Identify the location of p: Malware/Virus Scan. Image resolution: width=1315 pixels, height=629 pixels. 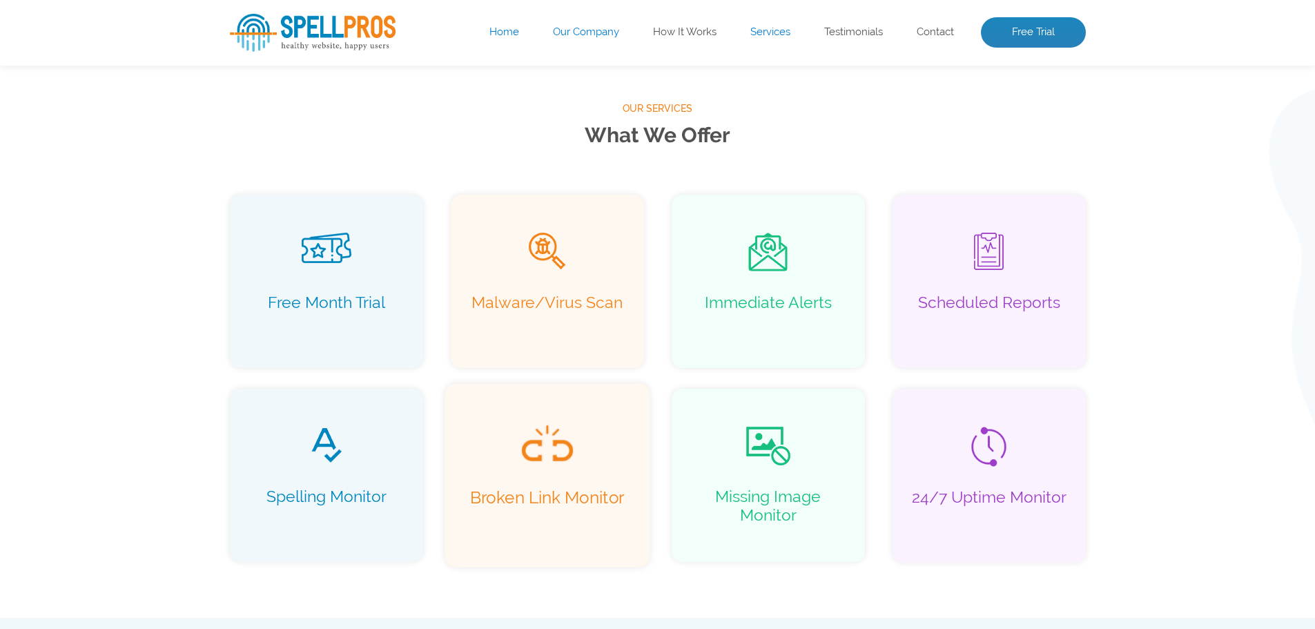
(547, 311).